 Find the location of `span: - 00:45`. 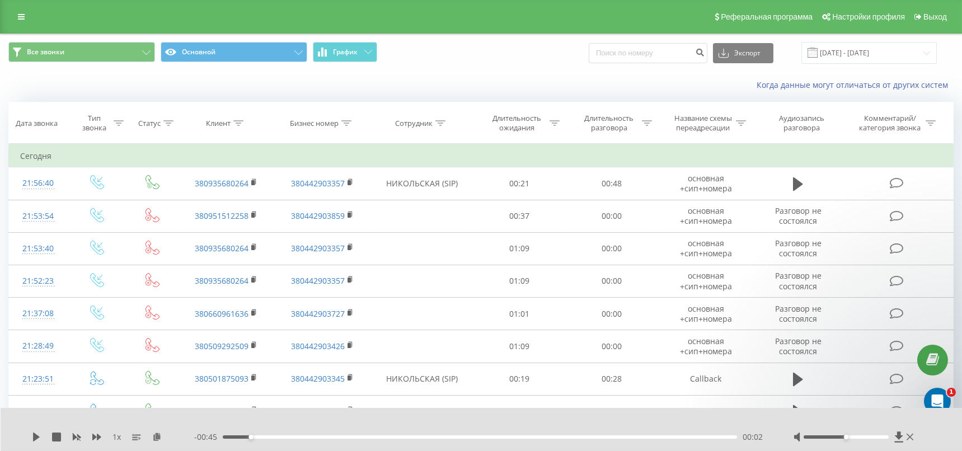

span: - 00:45 is located at coordinates (208, 437).